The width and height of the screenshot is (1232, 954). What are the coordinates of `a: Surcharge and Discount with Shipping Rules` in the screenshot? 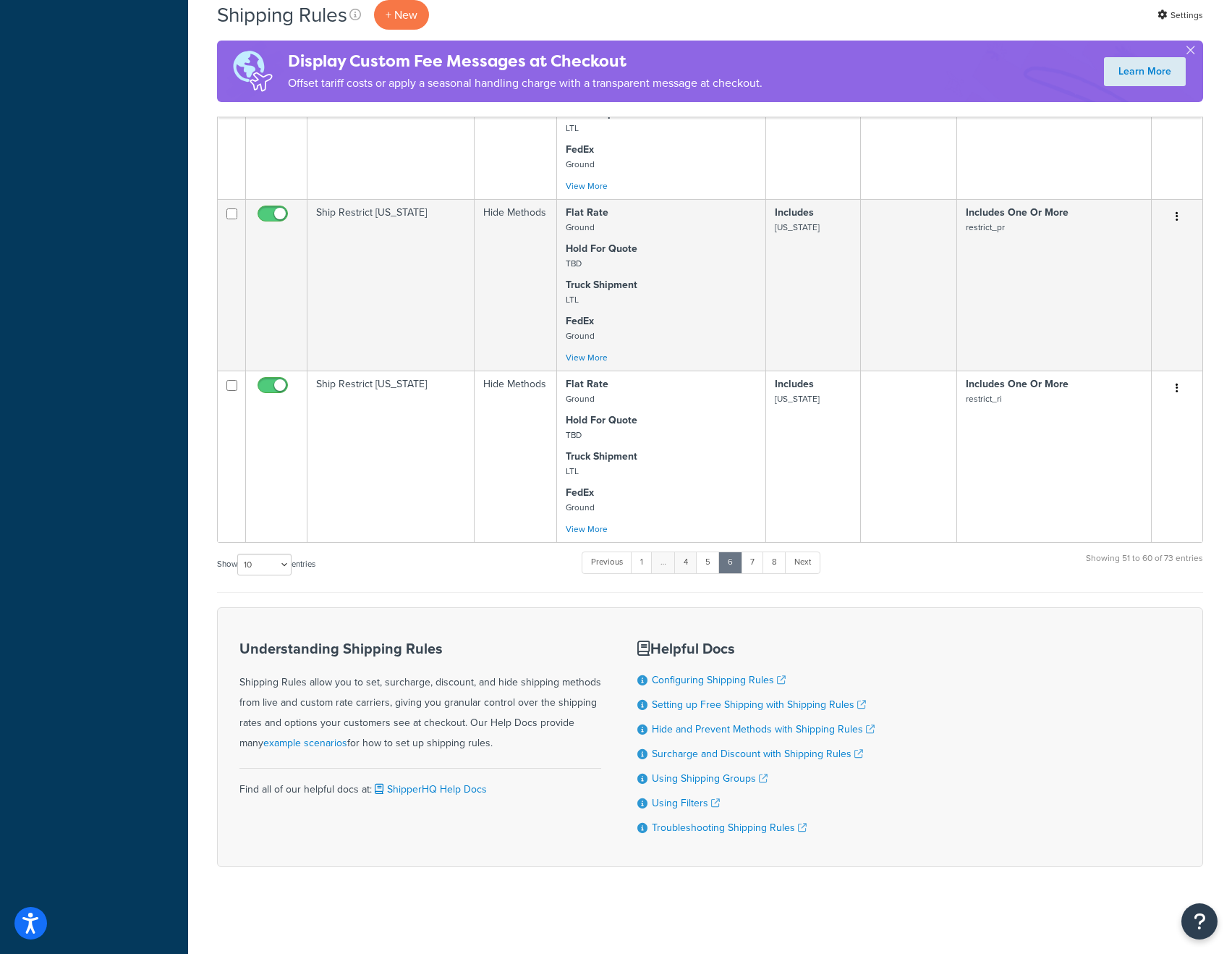 It's located at (757, 753).